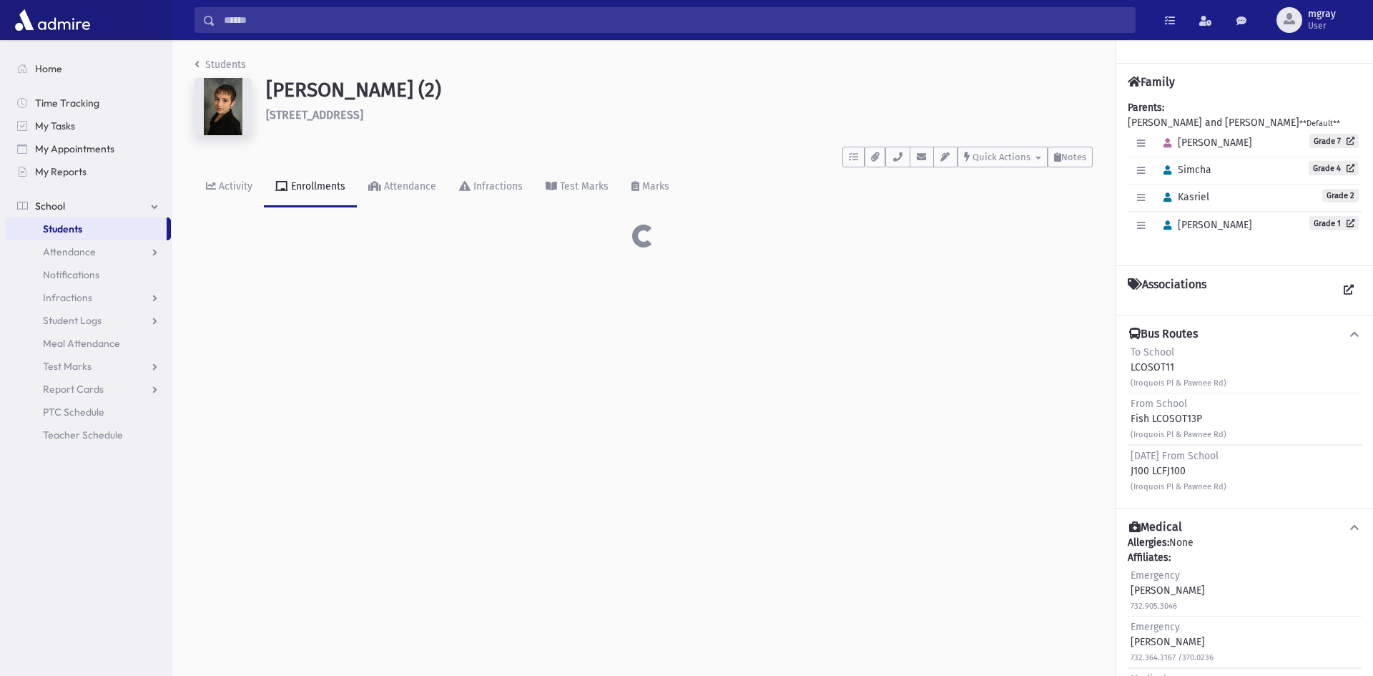 This screenshot has width=1373, height=676. What do you see at coordinates (654, 186) in the screenshot?
I see `div: Marks` at bounding box center [654, 186].